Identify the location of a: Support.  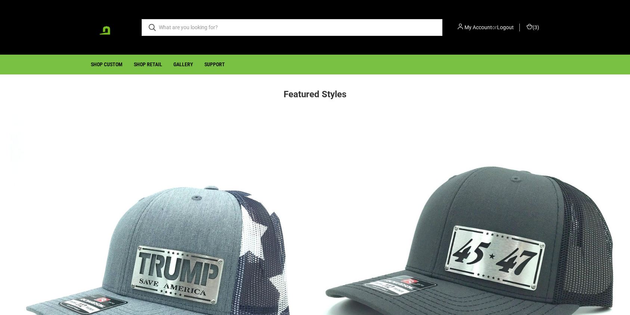
(215, 64).